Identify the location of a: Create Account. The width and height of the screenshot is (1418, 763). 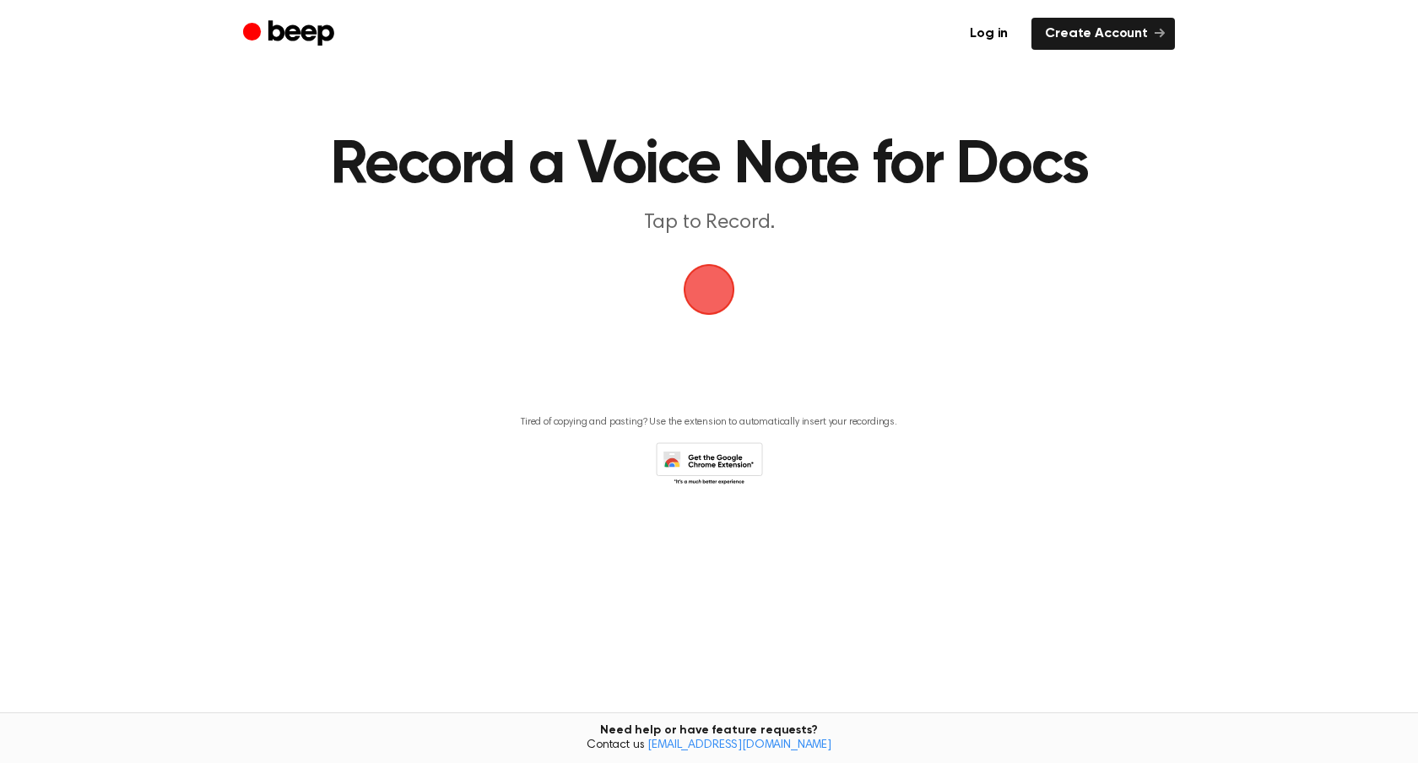
(1104, 34).